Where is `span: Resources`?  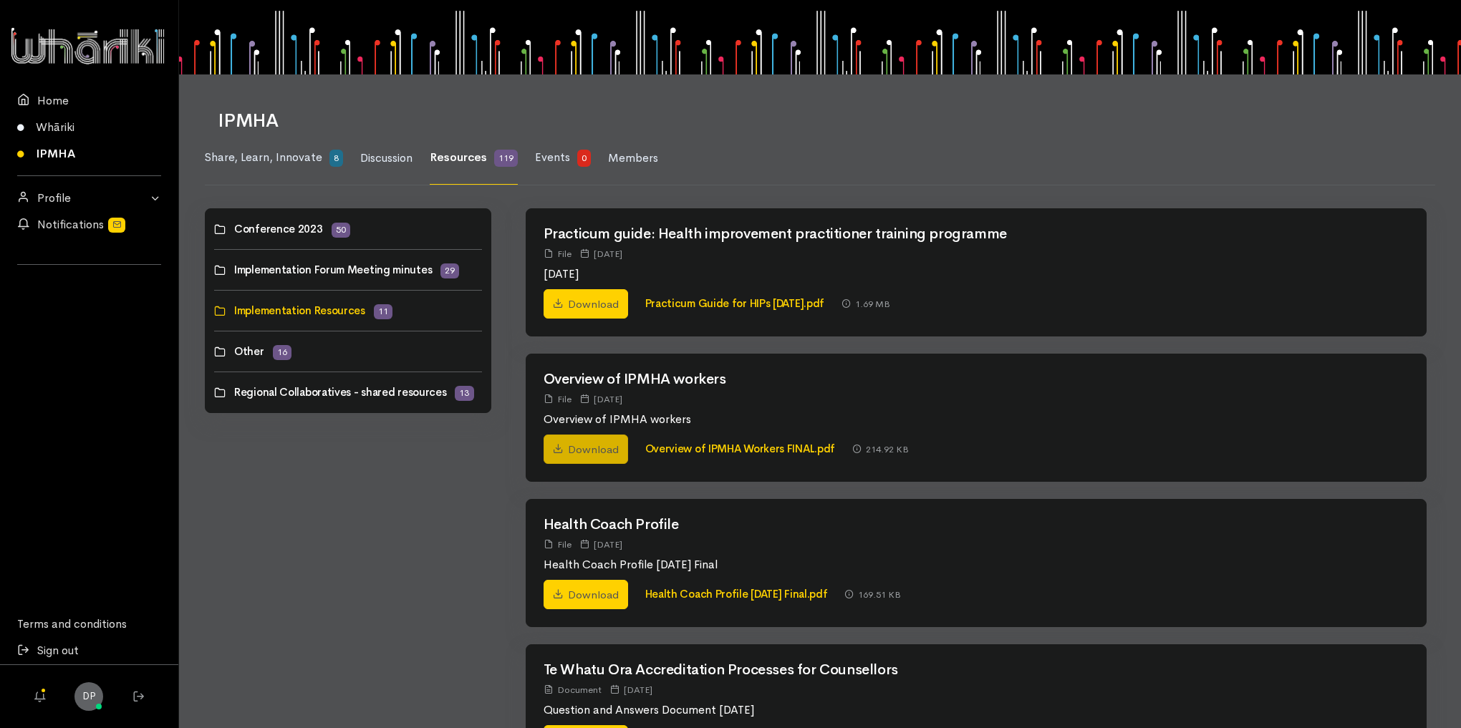 span: Resources is located at coordinates (458, 157).